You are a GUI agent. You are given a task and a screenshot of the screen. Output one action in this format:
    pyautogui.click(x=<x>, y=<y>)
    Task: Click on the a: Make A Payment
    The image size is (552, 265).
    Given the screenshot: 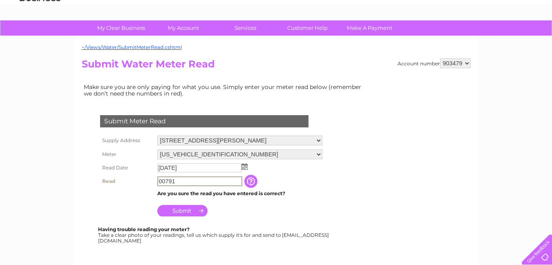 What is the action you would take?
    pyautogui.click(x=369, y=28)
    